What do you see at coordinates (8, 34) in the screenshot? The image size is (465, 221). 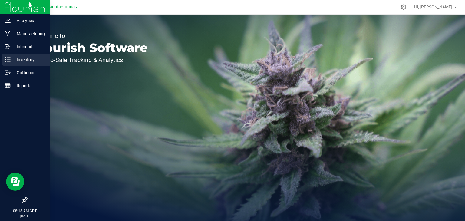 I see `inline-svg: Manufacturing` at bounding box center [8, 34].